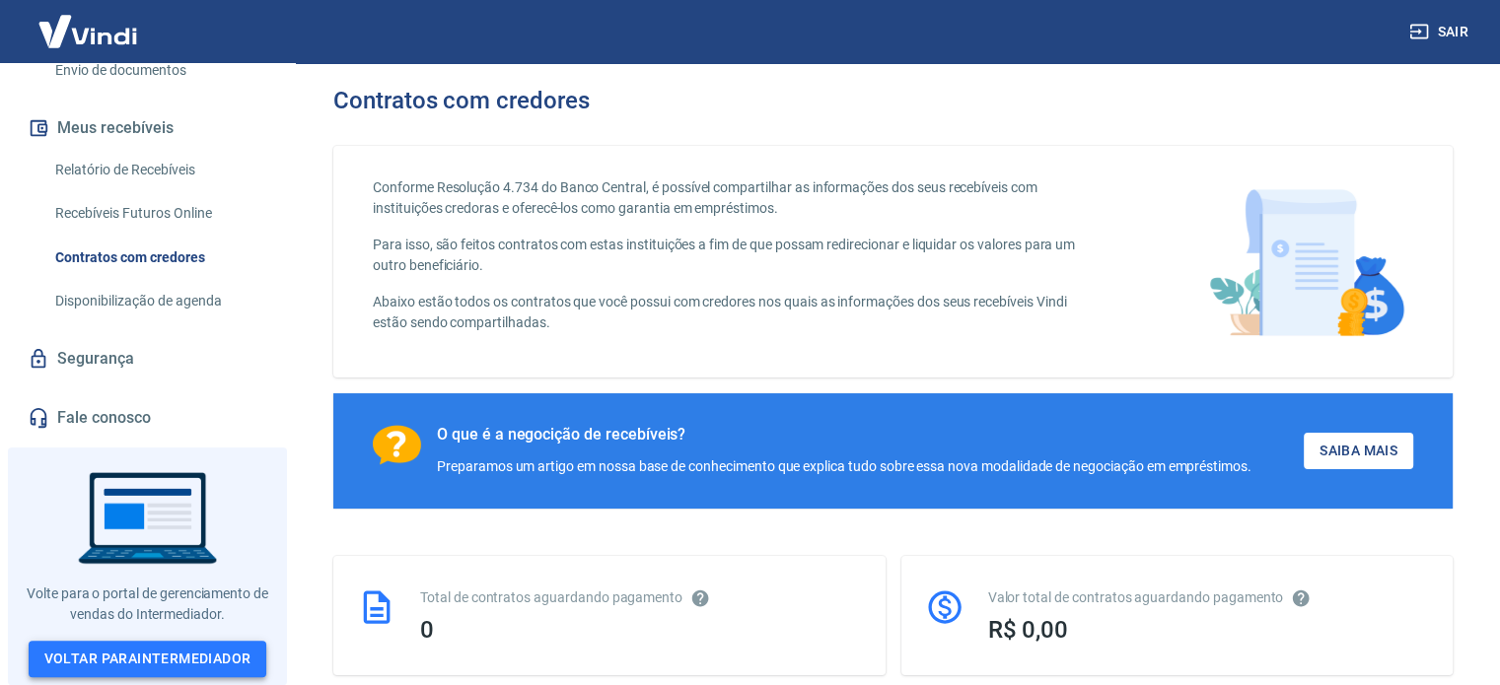  I want to click on a: Recebíveis Futuros Online, so click(159, 213).